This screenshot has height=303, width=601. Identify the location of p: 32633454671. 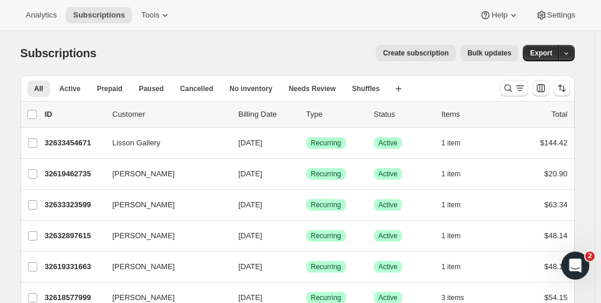
(74, 143).